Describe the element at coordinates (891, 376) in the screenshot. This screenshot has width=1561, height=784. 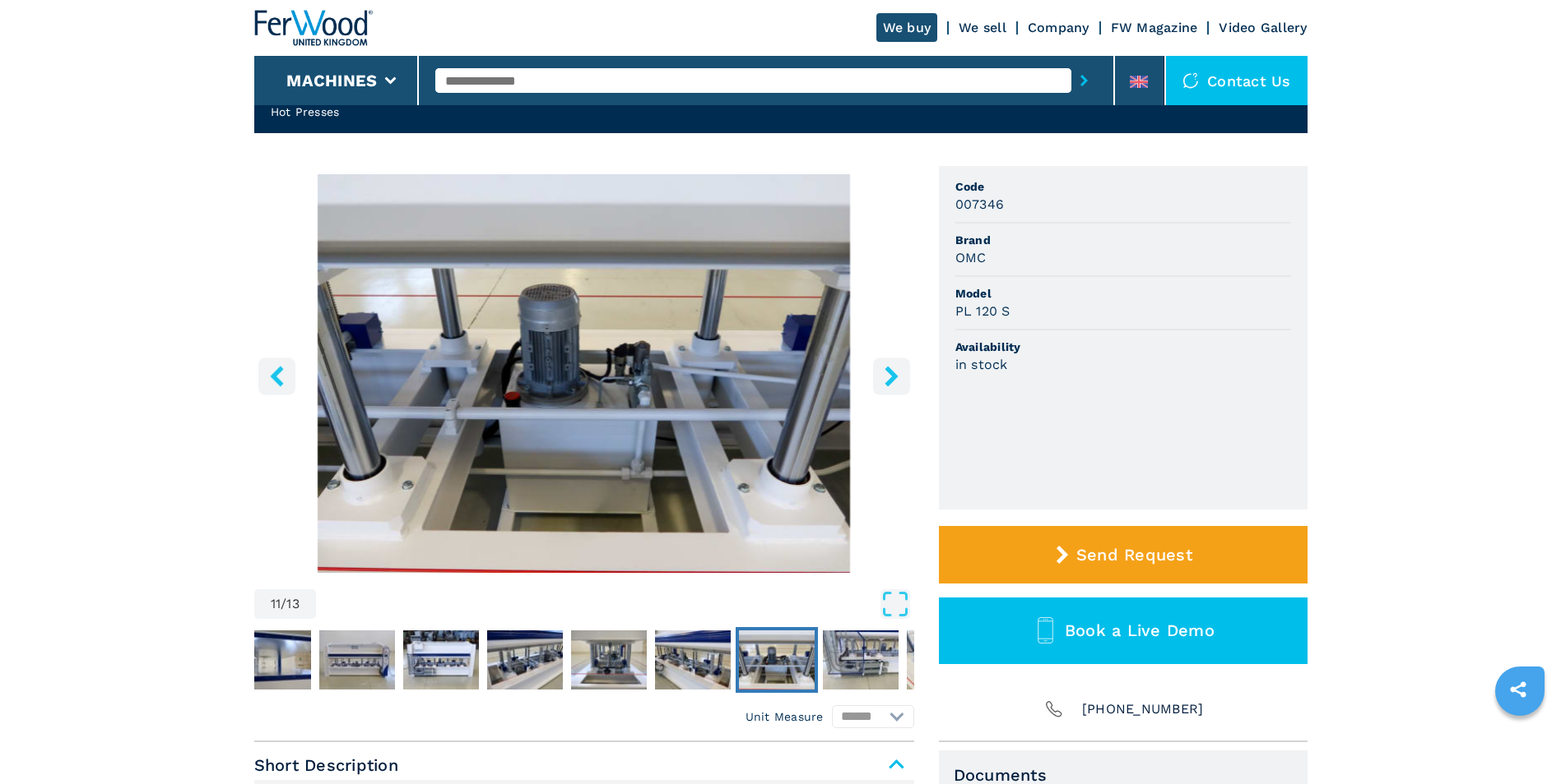
I see `button: right-button` at that location.